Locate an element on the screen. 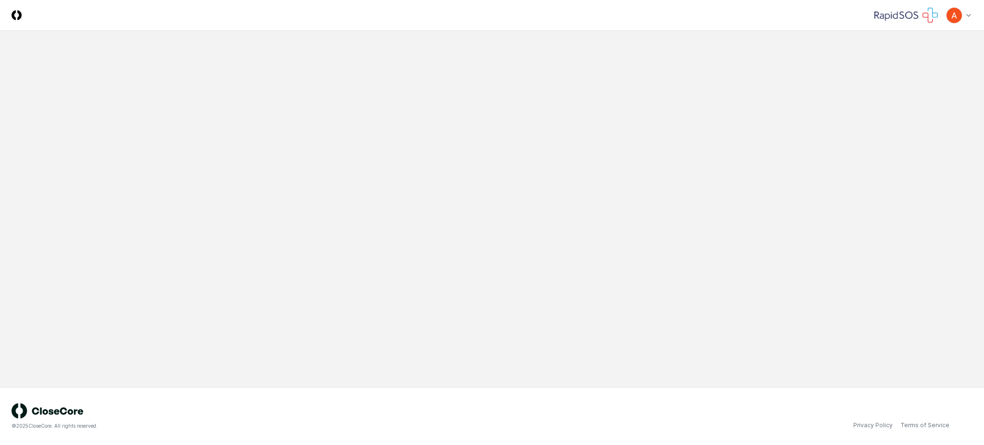 Image resolution: width=984 pixels, height=445 pixels. div: © 2025 CloseCore. All rights reserved. is located at coordinates (252, 426).